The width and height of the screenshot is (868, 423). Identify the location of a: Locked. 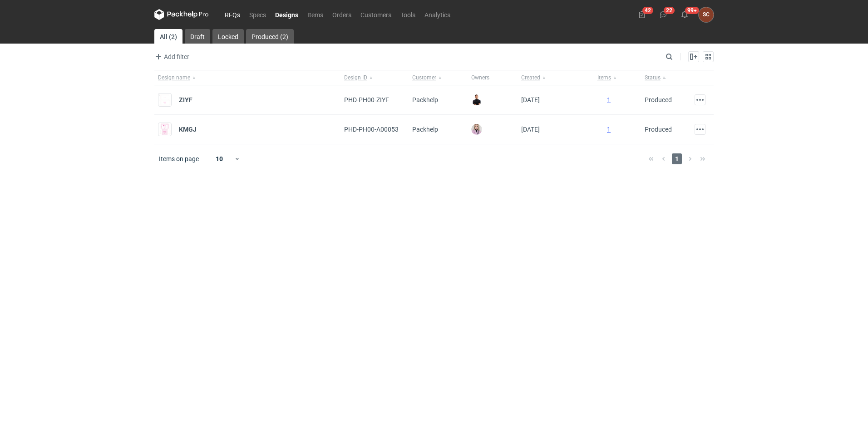
(228, 36).